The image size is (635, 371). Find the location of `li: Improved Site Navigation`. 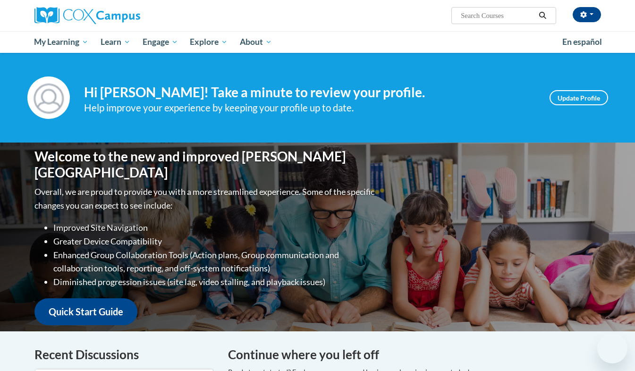

li: Improved Site Navigation is located at coordinates (215, 228).